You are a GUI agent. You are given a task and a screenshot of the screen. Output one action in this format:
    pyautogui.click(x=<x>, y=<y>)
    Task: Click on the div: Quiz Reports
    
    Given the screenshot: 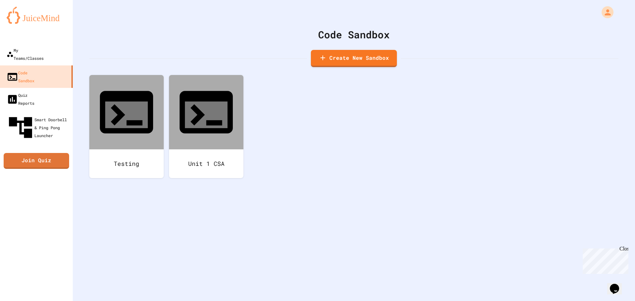 What is the action you would take?
    pyautogui.click(x=21, y=99)
    